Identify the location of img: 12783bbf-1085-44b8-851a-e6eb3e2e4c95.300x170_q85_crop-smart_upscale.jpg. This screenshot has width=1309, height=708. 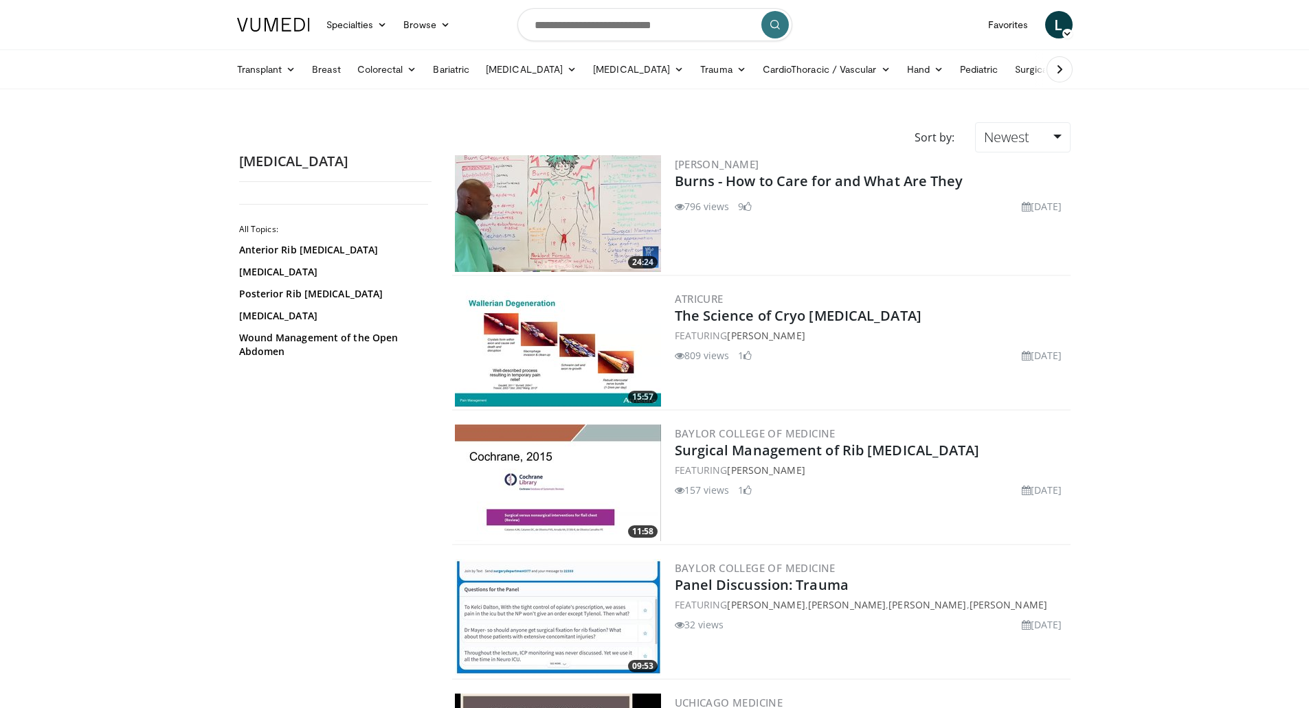
(558, 618).